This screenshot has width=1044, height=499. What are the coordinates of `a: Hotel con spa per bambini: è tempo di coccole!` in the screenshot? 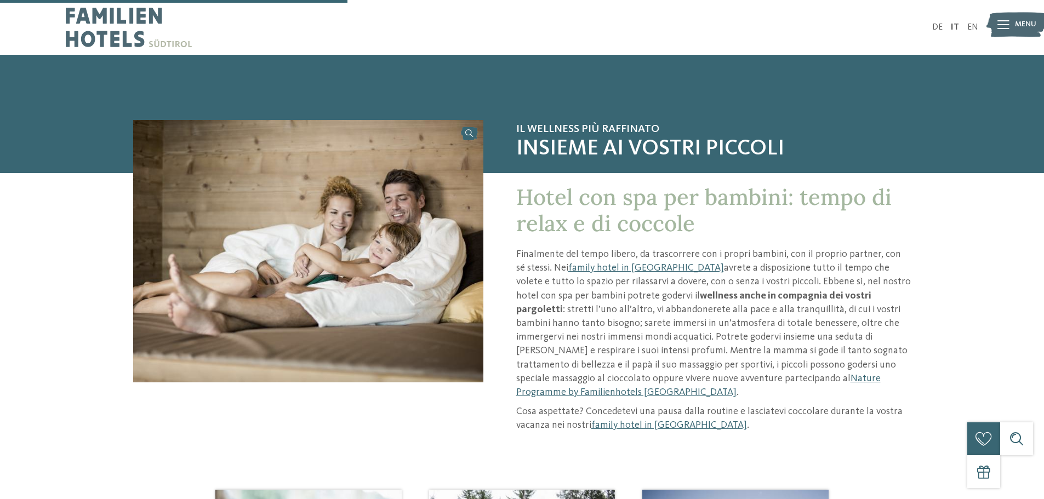 It's located at (308, 251).